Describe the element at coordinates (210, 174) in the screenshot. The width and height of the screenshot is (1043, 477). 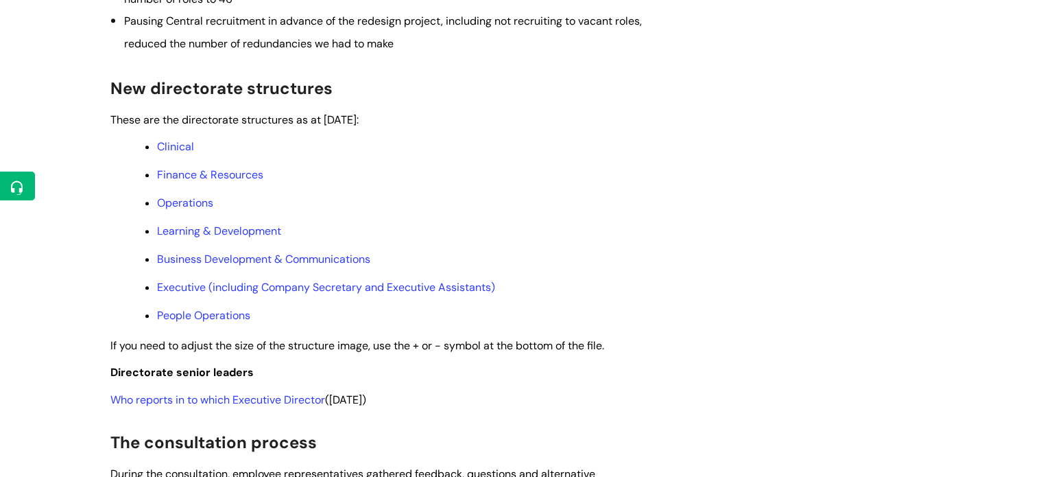
I see `a: Finance & Resources` at that location.